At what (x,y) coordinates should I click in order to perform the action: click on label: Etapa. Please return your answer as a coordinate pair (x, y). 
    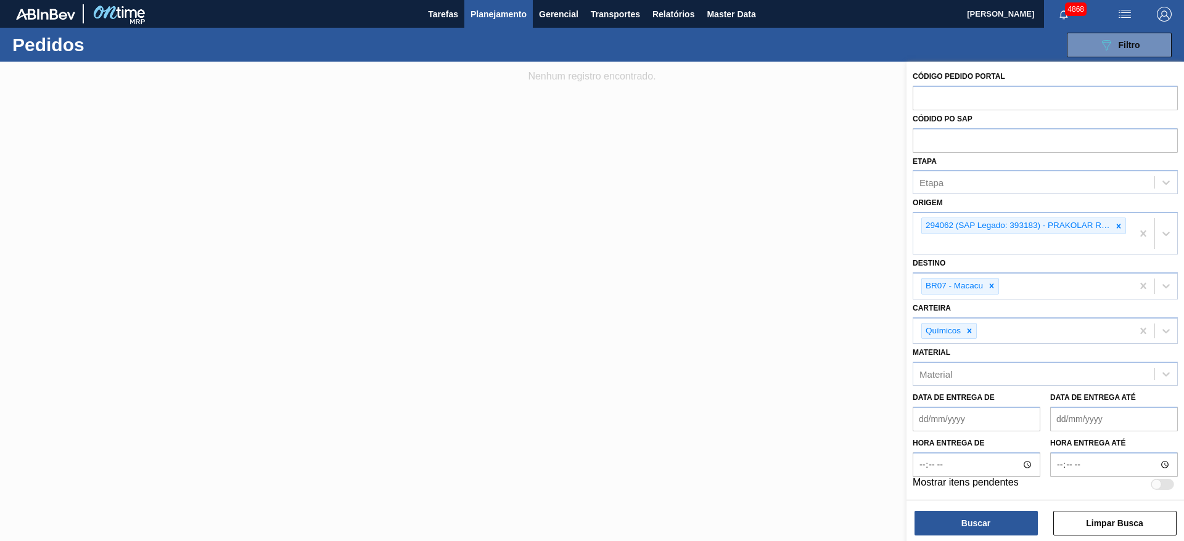
    Looking at the image, I should click on (924, 162).